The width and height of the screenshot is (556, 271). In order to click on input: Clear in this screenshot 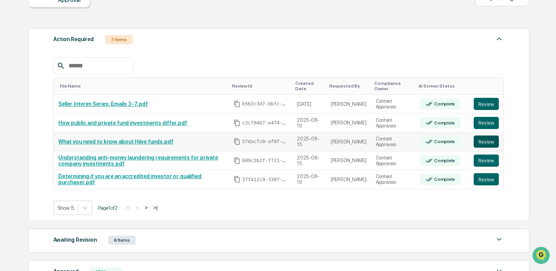, I will do `click(73, 38)`.